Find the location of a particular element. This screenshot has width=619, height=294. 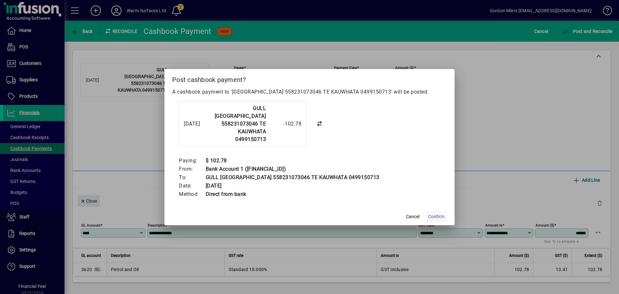

td: Method: is located at coordinates (192, 194).